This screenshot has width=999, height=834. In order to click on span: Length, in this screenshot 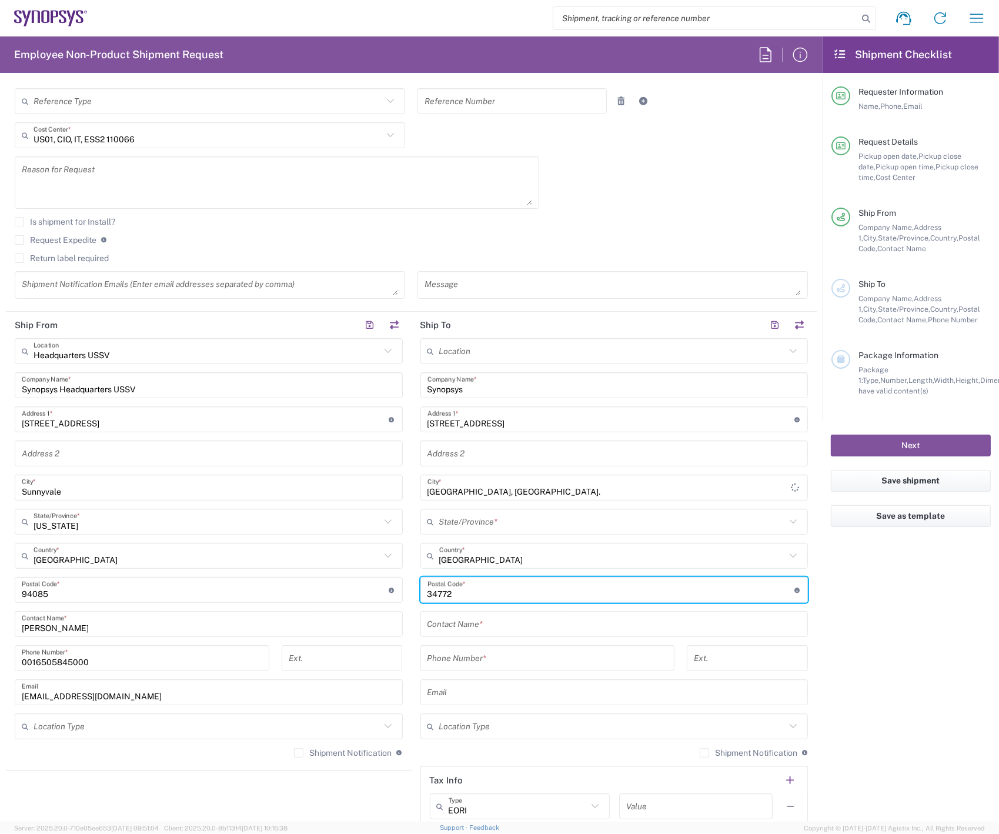, I will do `click(920, 380)`.